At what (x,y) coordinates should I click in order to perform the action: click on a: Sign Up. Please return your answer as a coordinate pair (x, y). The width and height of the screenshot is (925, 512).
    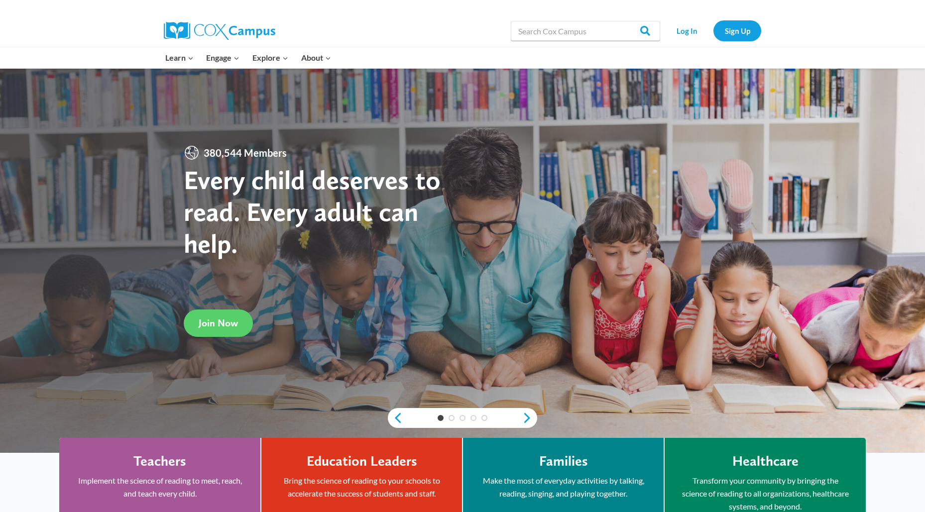
    Looking at the image, I should click on (737, 30).